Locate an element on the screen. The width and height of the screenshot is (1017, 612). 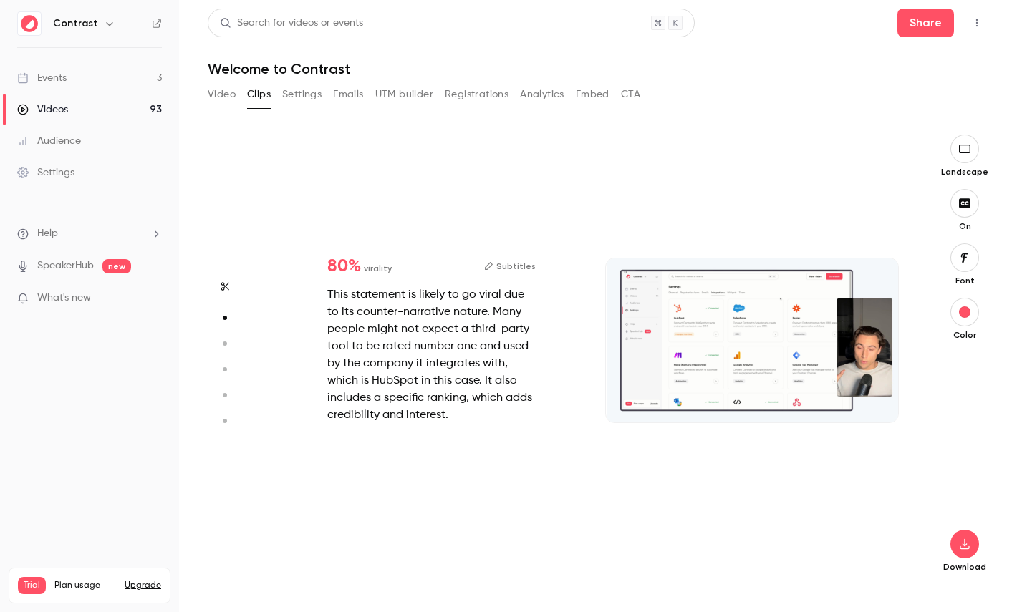
button: Clips is located at coordinates (259, 95).